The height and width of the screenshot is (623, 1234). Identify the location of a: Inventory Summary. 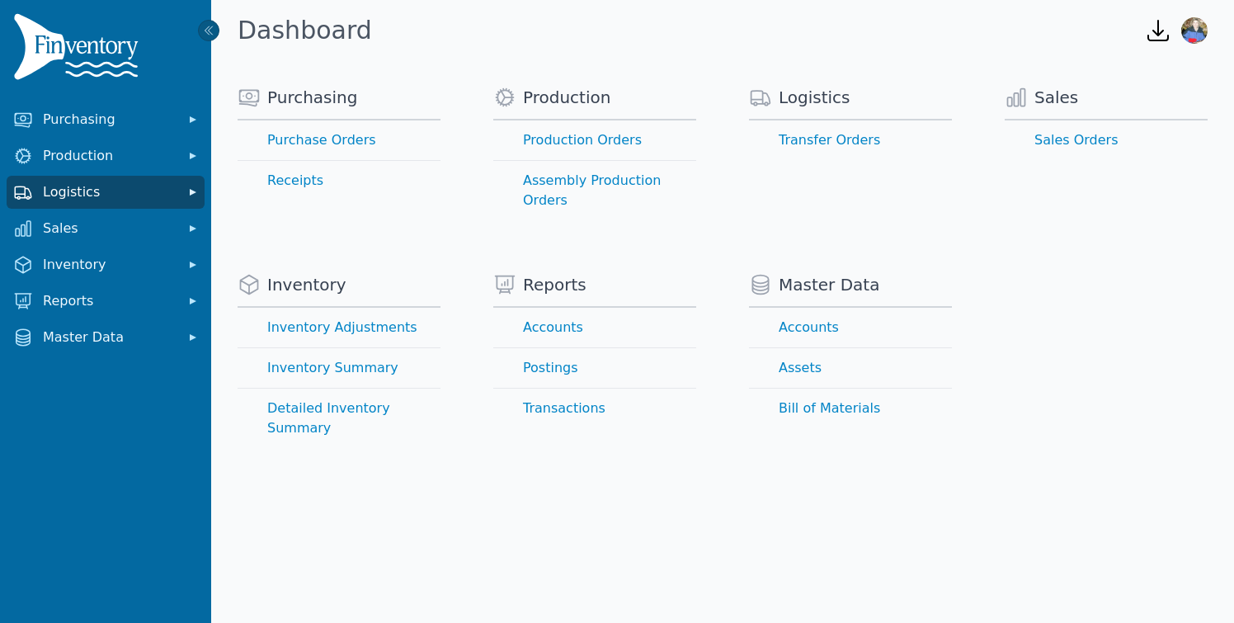
(339, 368).